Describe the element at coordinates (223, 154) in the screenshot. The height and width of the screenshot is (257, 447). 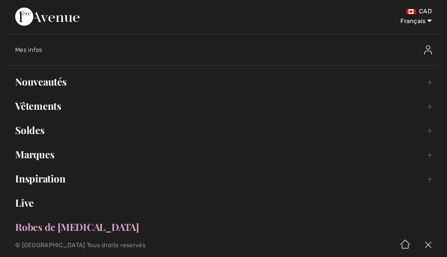
I see `a: Marques` at that location.